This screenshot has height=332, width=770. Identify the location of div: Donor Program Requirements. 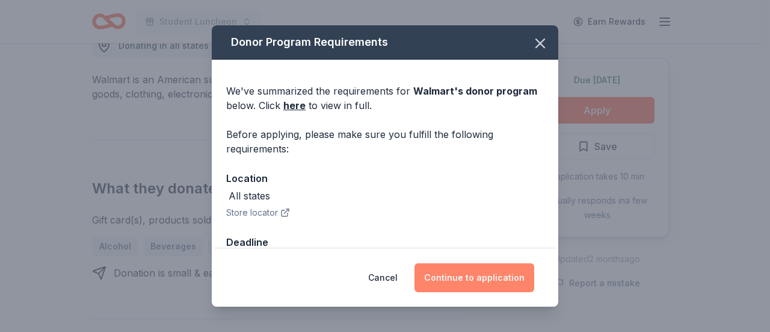
(385, 42).